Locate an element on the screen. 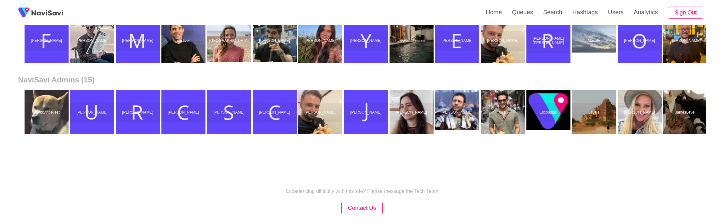 The image size is (724, 224). a: DavidStripeTestDavidStripeTest is located at coordinates (47, 112).